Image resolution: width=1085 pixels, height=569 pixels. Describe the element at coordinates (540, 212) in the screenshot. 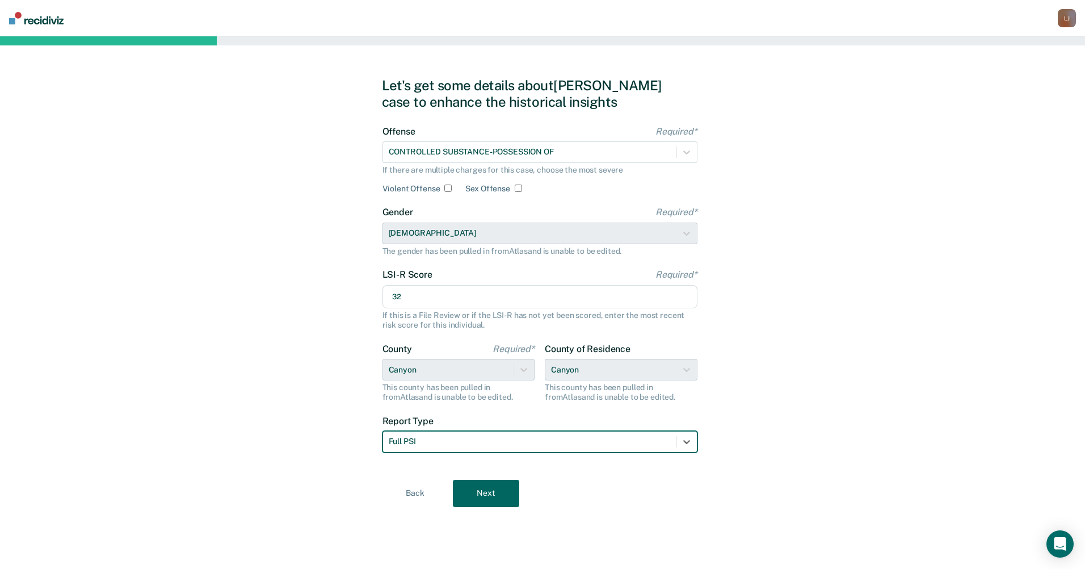

I see `label: Gender` at that location.